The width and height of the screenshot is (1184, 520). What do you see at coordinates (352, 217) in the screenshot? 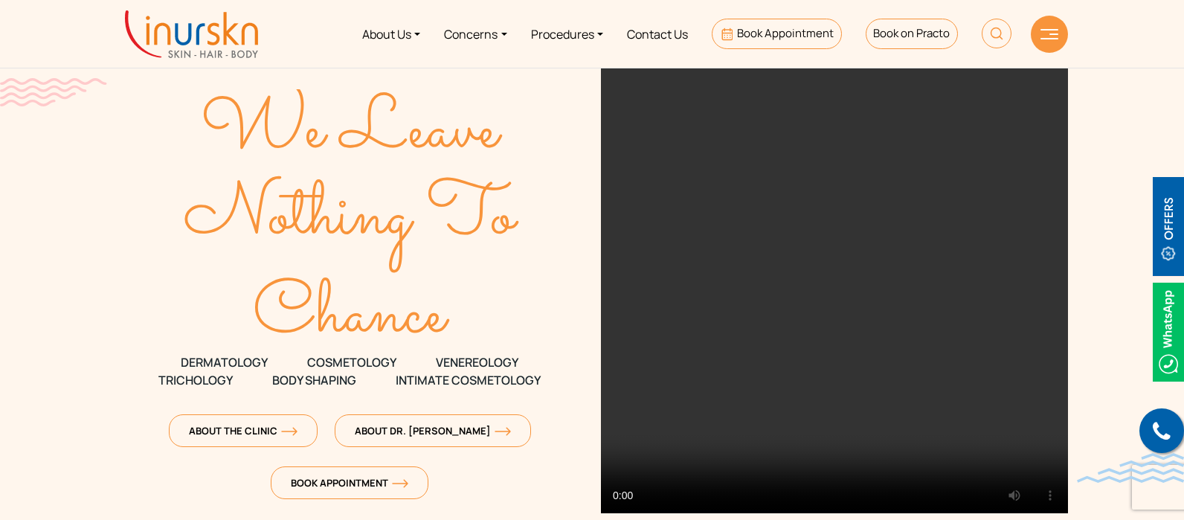
I see `text: Nothing To` at bounding box center [352, 217].